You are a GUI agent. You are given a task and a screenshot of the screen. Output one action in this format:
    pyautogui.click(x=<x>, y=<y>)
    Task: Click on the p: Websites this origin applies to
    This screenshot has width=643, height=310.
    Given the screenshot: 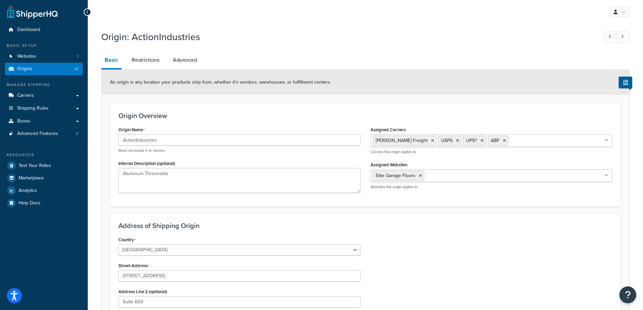 What is the action you would take?
    pyautogui.click(x=491, y=187)
    